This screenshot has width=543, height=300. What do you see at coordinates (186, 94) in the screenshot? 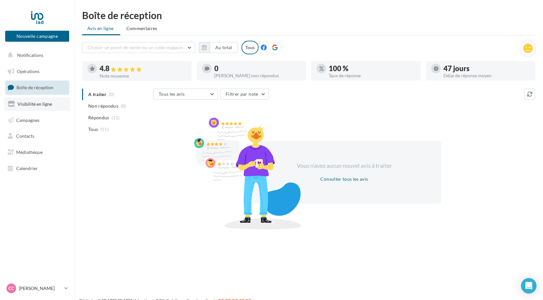
I see `button: Tous les avis` at bounding box center [186, 94].